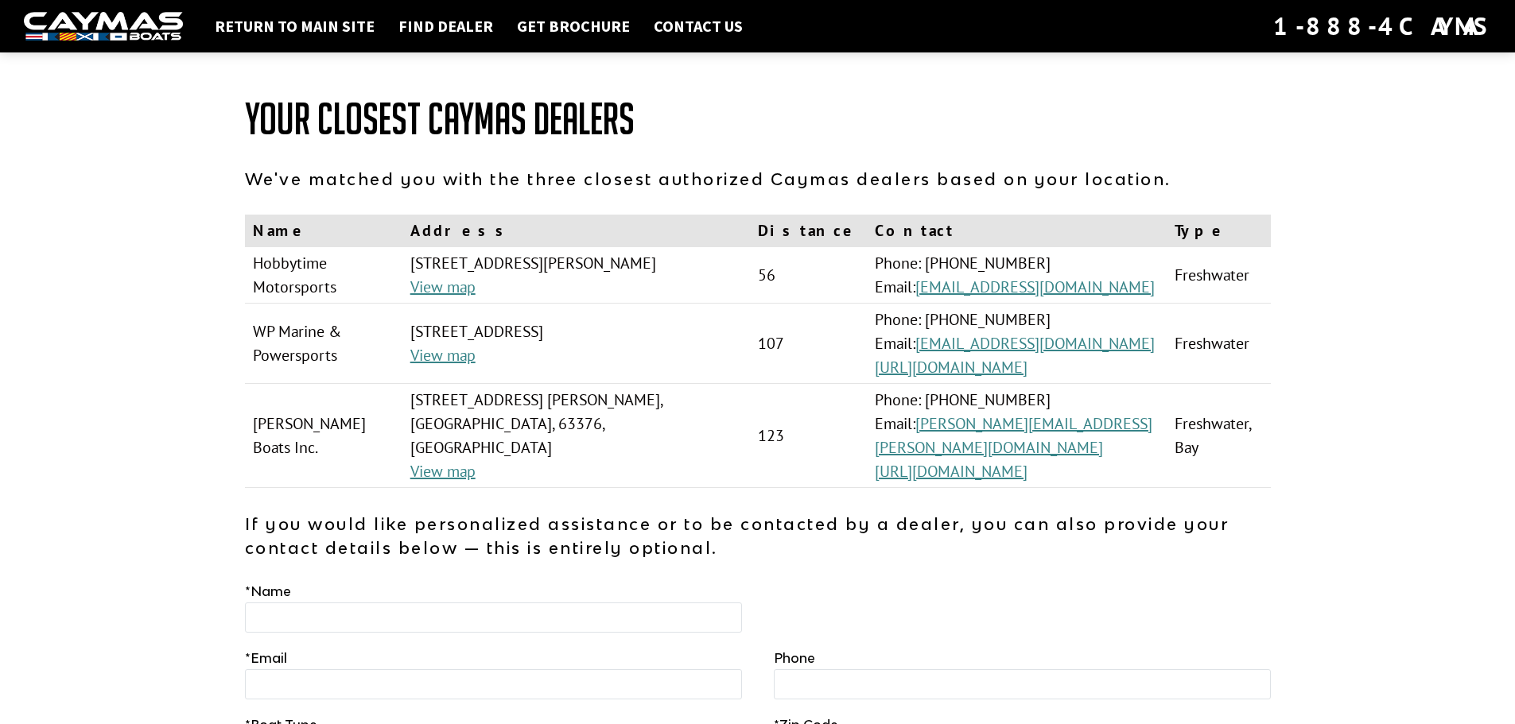  I want to click on th: Address, so click(576, 231).